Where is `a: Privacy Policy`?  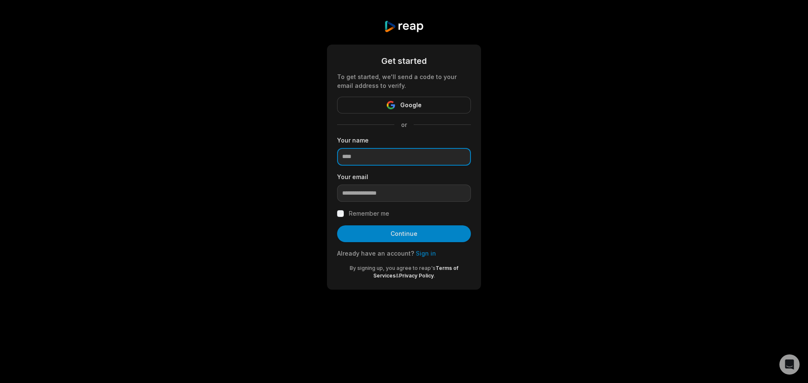
a: Privacy Policy is located at coordinates (416, 276).